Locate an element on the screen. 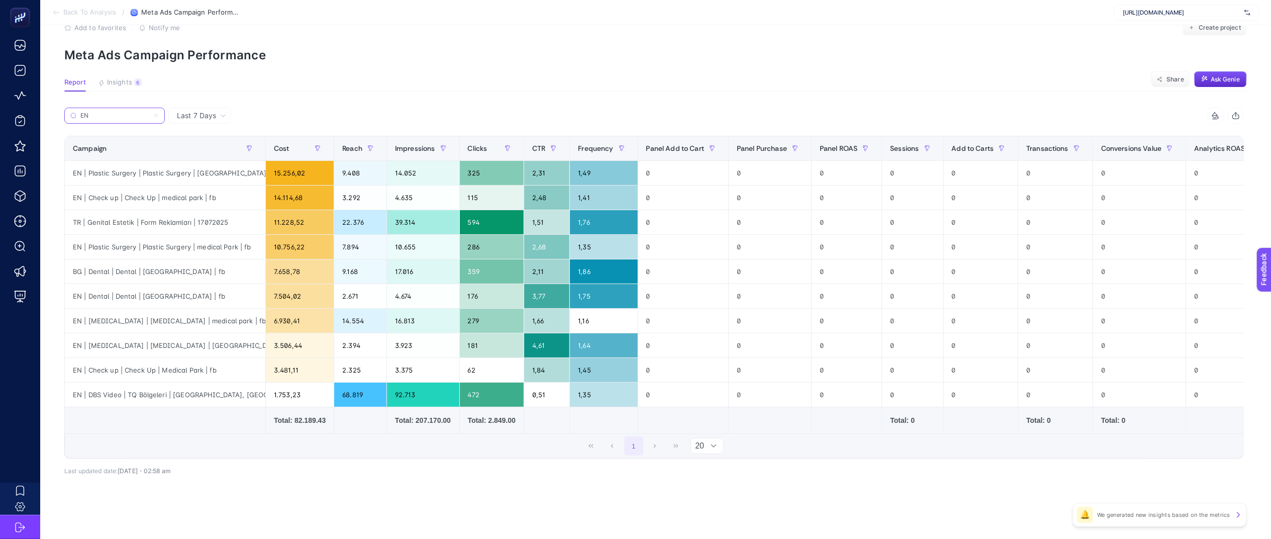 The width and height of the screenshot is (1271, 539). span: Impressions is located at coordinates (415, 148).